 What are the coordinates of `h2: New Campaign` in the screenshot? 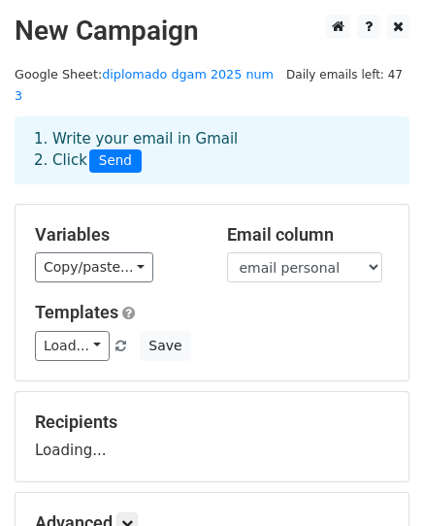 It's located at (212, 31).